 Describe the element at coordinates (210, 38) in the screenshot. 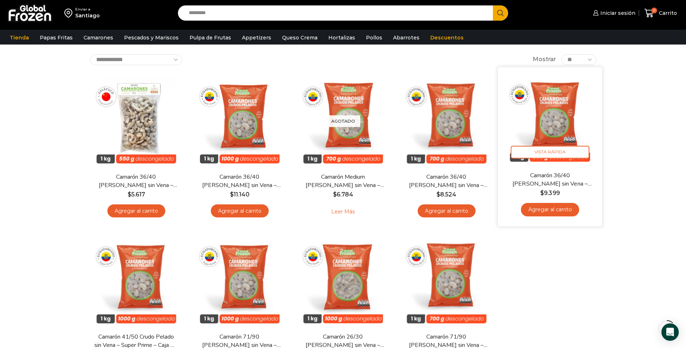

I see `a: Pulpa de Frutas` at that location.